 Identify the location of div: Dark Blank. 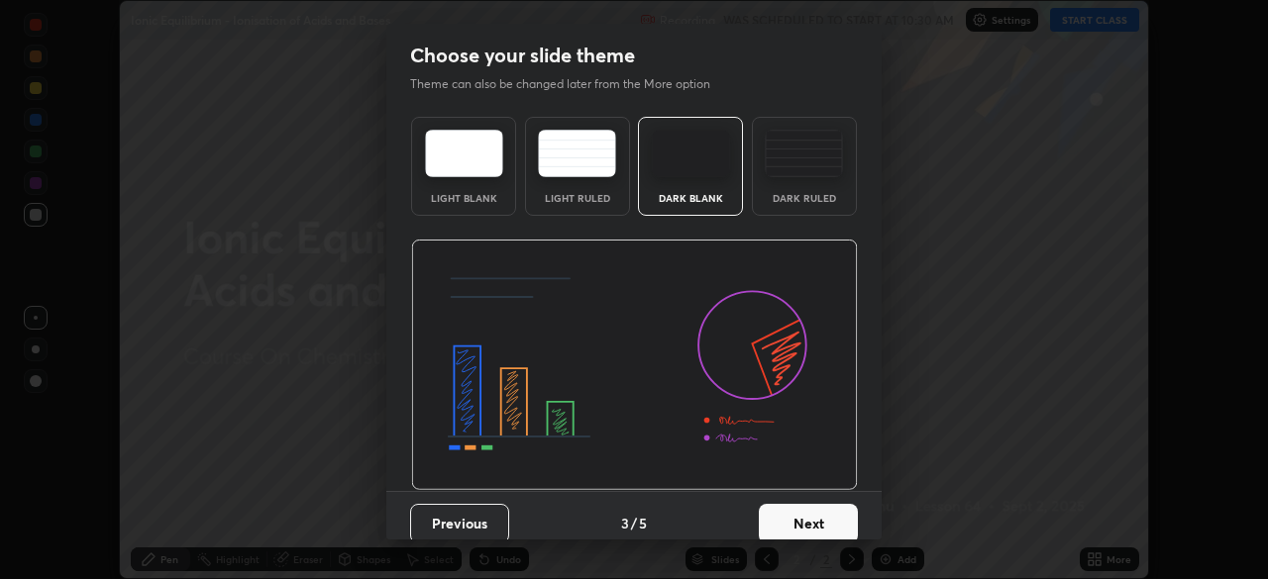
(690, 198).